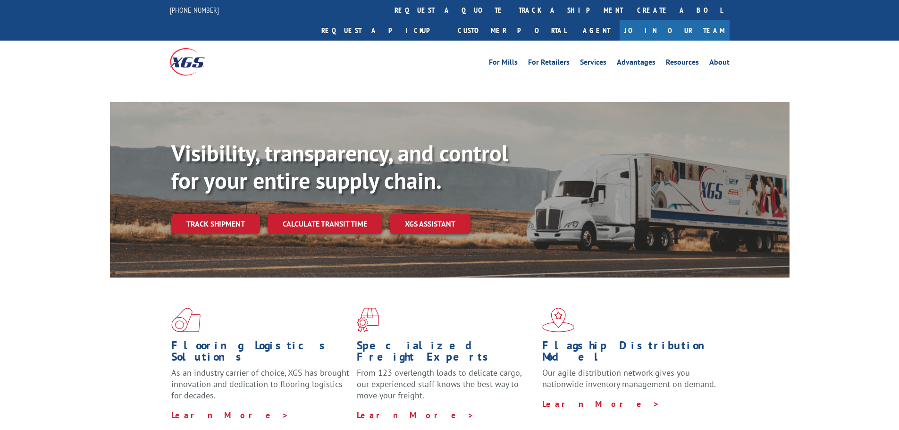  Describe the element at coordinates (340, 167) in the screenshot. I see `b: Visibility, transparency, and control for your entire supply chain.` at that location.